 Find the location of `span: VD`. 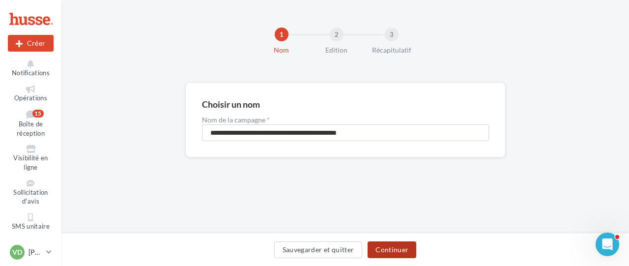

span: VD is located at coordinates (17, 252).